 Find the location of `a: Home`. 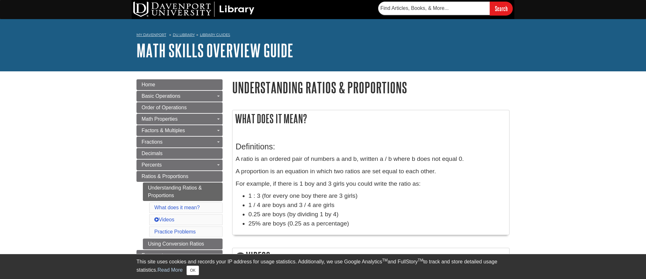

a: Home is located at coordinates (179, 85).